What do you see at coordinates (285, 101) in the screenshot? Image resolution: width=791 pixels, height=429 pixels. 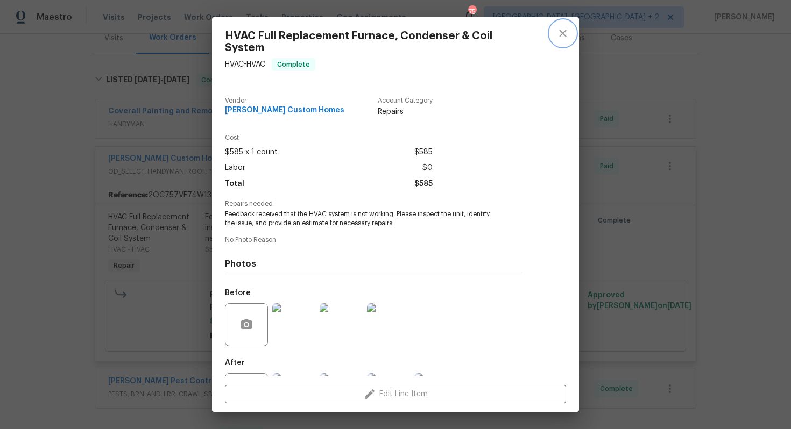 I see `span: Vendor` at bounding box center [285, 101].